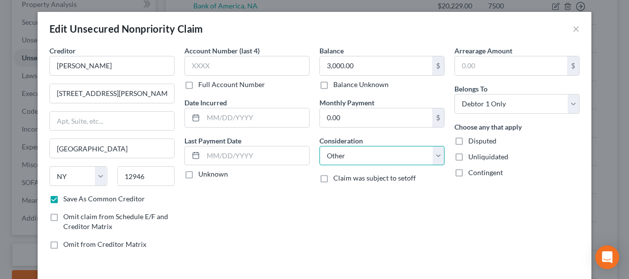  What do you see at coordinates (470, 88) in the screenshot?
I see `span: Belongs To` at bounding box center [470, 88].